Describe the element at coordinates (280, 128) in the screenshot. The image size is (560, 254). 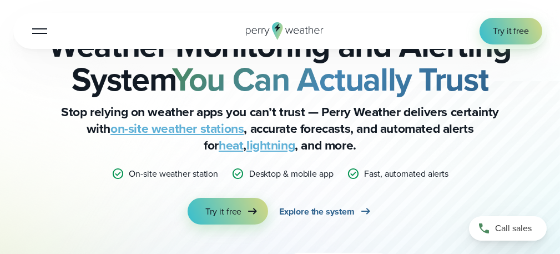
I see `p: Stop relying on weather apps you can’t trust — Perry Weather delivers certainty with , accurate f...` at that location.